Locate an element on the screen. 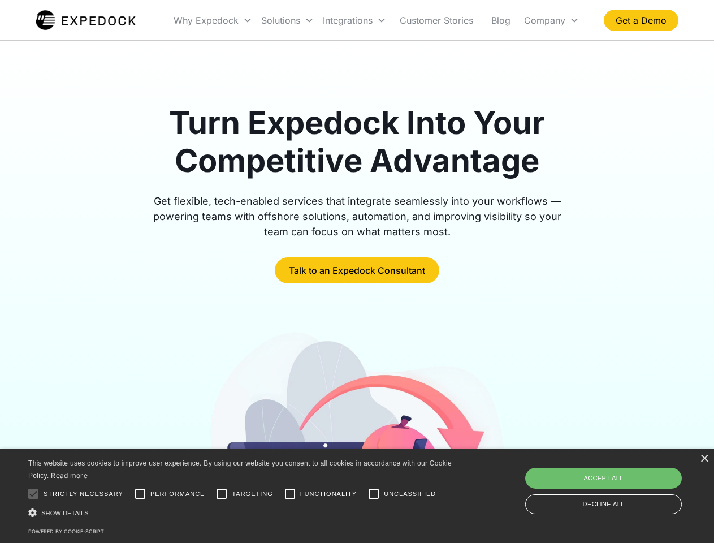 The image size is (714, 543). a: home is located at coordinates (85, 20).